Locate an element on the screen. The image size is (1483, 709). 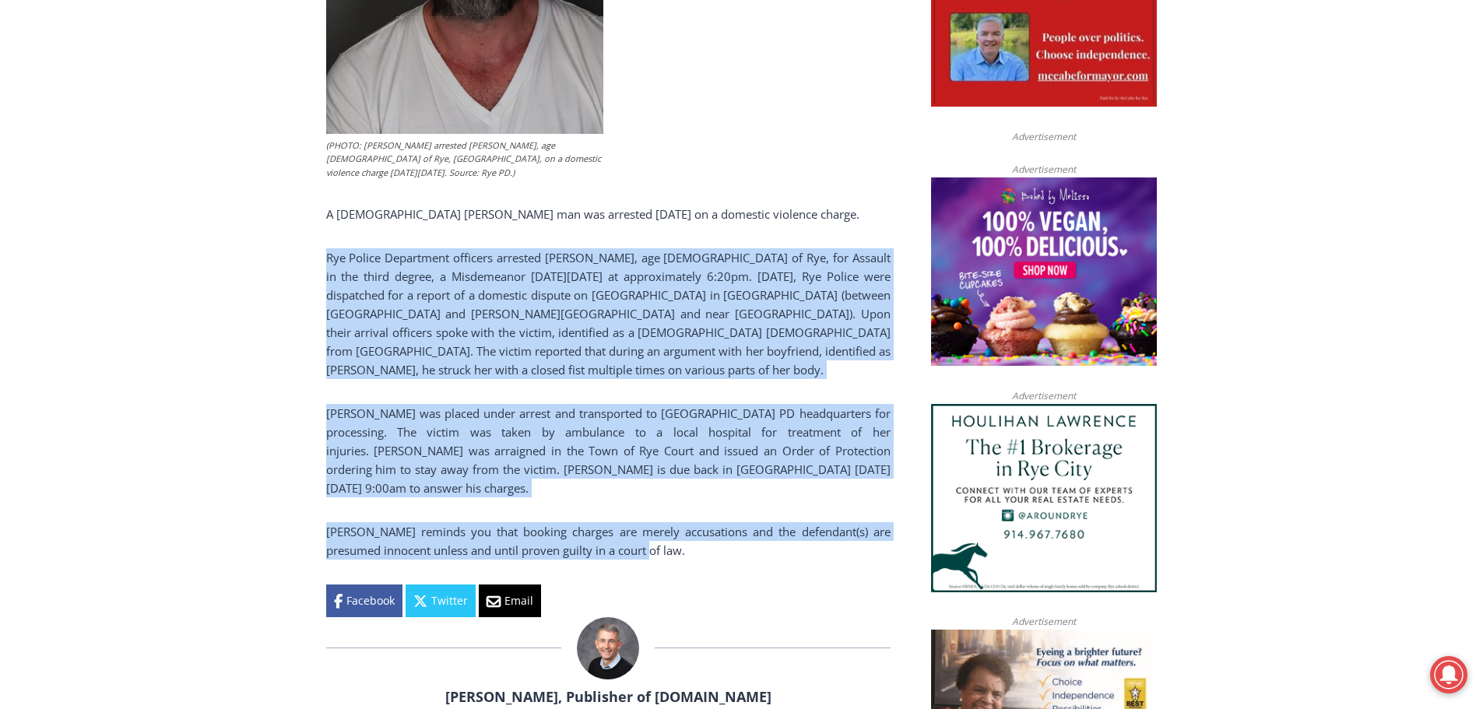
a: Facebook is located at coordinates (364, 601).